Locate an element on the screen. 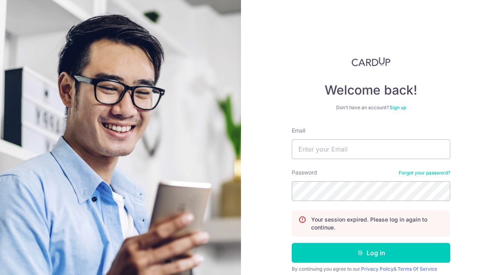 The image size is (501, 275). h4: Welcome back! is located at coordinates (371, 90).